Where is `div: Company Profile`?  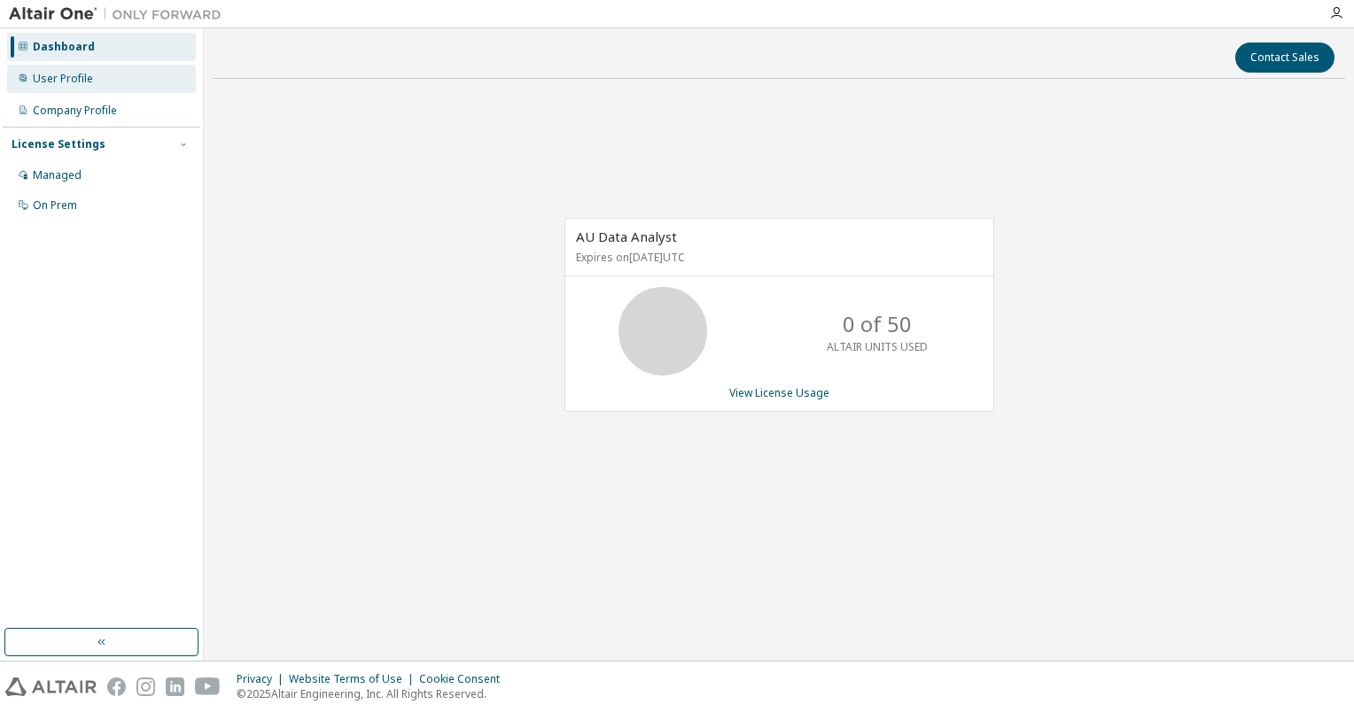
div: Company Profile is located at coordinates (74, 111).